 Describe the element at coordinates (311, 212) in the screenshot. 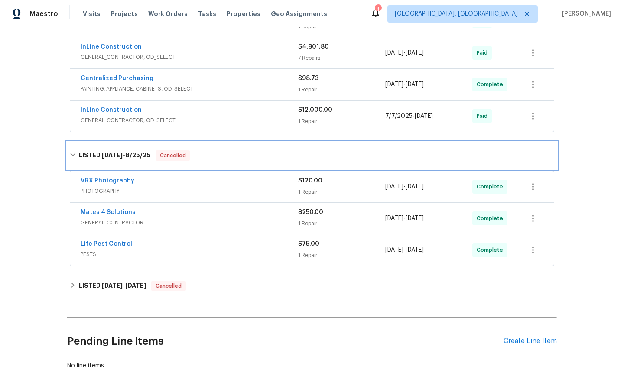

I see `span: $250.00` at that location.